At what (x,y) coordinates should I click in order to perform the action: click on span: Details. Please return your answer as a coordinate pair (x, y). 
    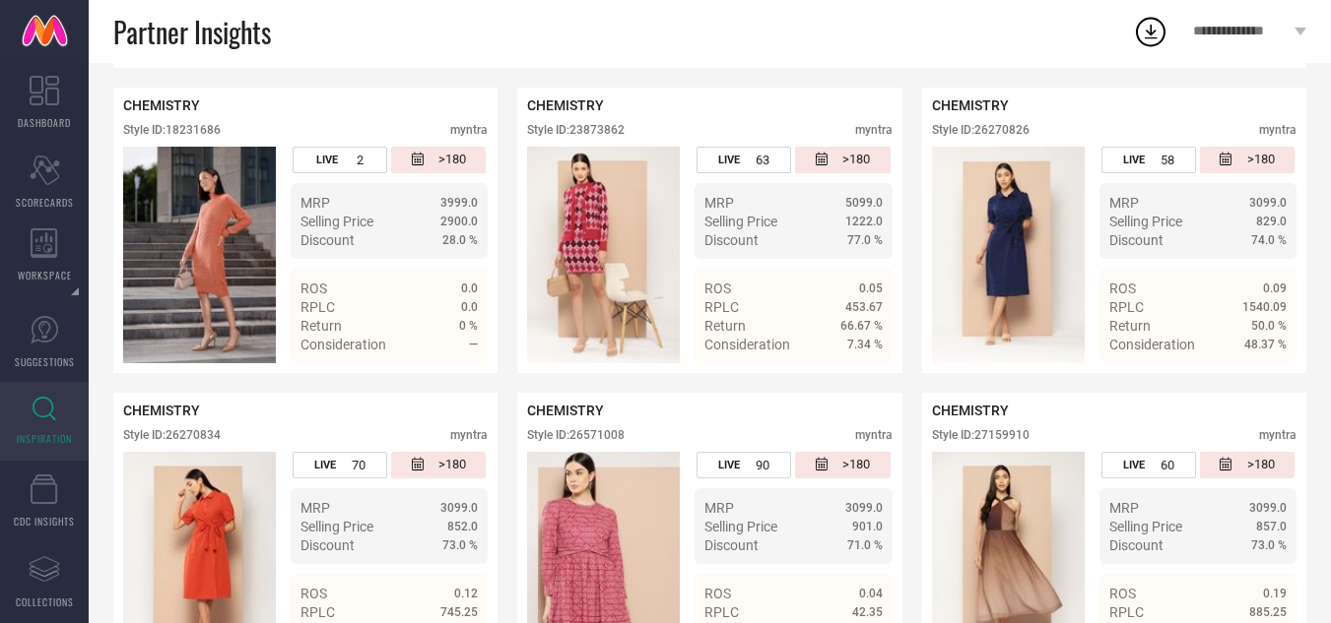
    Looking at the image, I should click on (1264, 380).